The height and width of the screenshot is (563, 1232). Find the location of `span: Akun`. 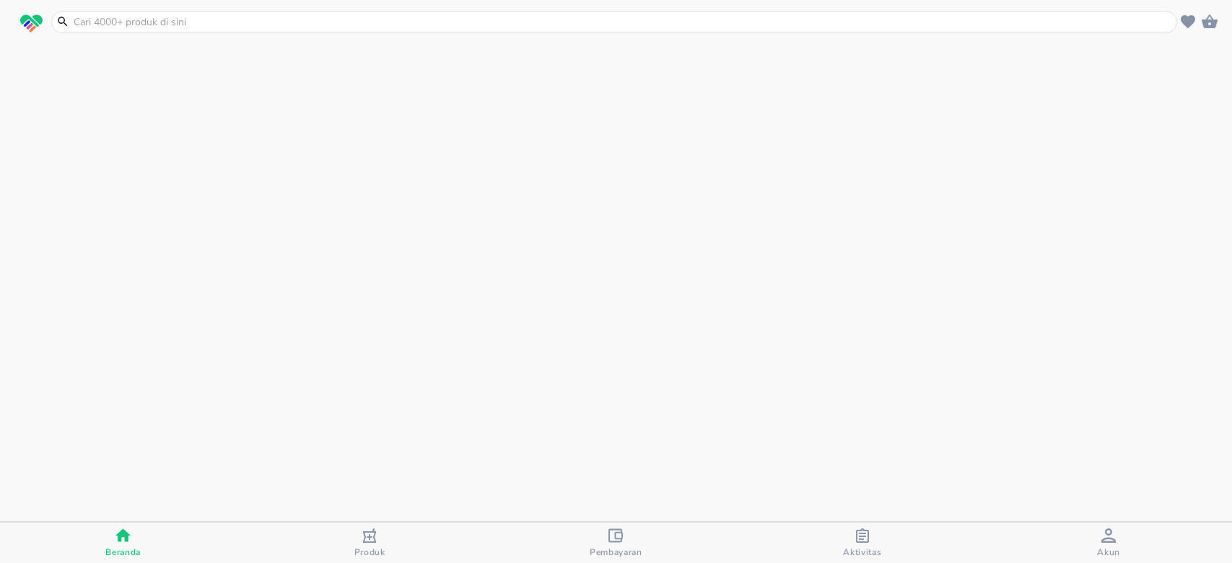

span: Akun is located at coordinates (1109, 552).